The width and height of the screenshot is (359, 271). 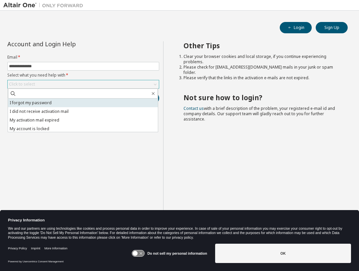 What do you see at coordinates (45, 5) in the screenshot?
I see `img: Altair One` at bounding box center [45, 5].